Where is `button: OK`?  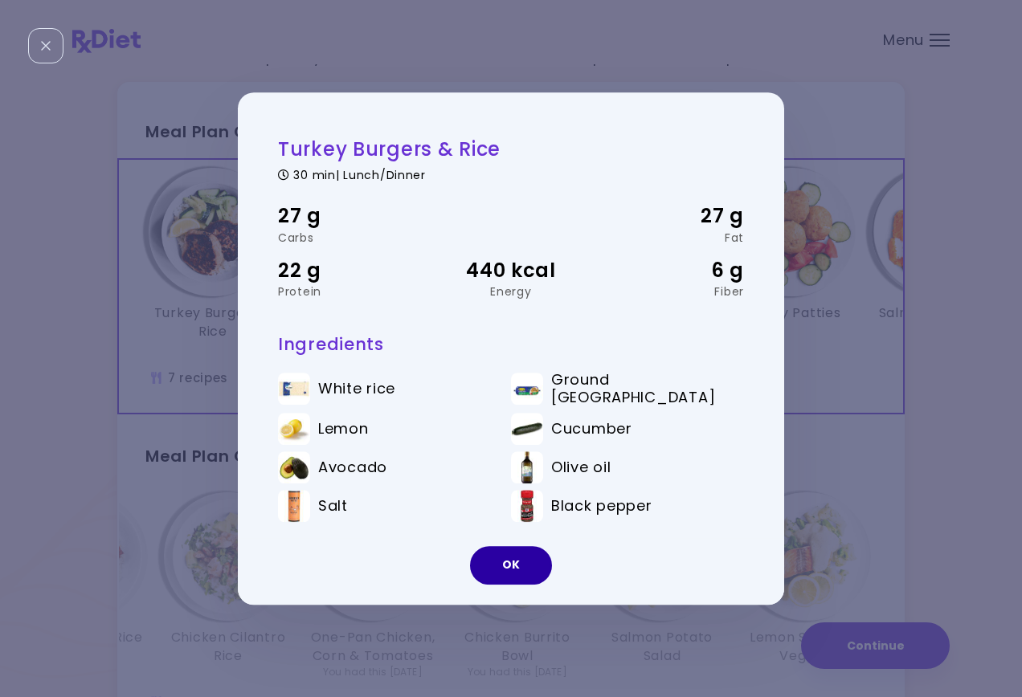
button: OK is located at coordinates (511, 566).